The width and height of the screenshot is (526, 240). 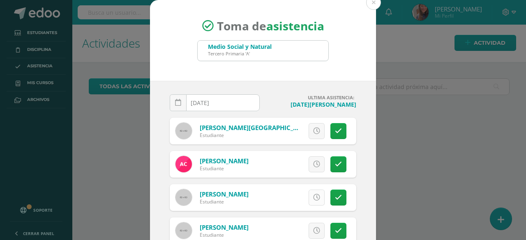 What do you see at coordinates (239, 53) in the screenshot?
I see `div: Tercero Primaria 'A'` at bounding box center [239, 53].